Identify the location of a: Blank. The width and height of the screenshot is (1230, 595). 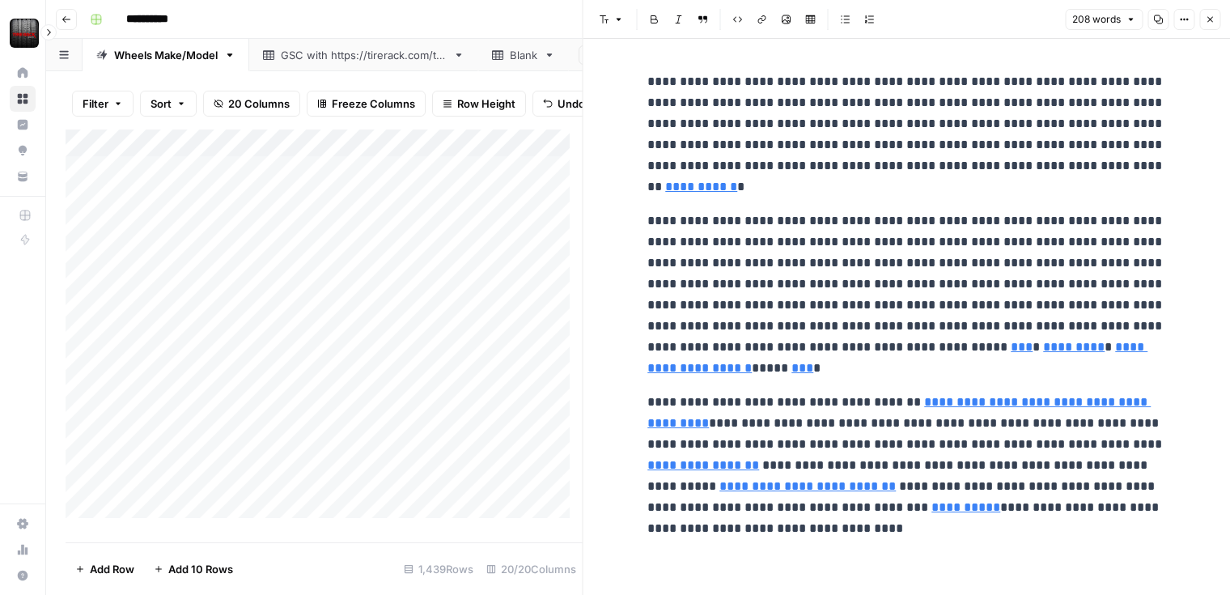
(524, 55).